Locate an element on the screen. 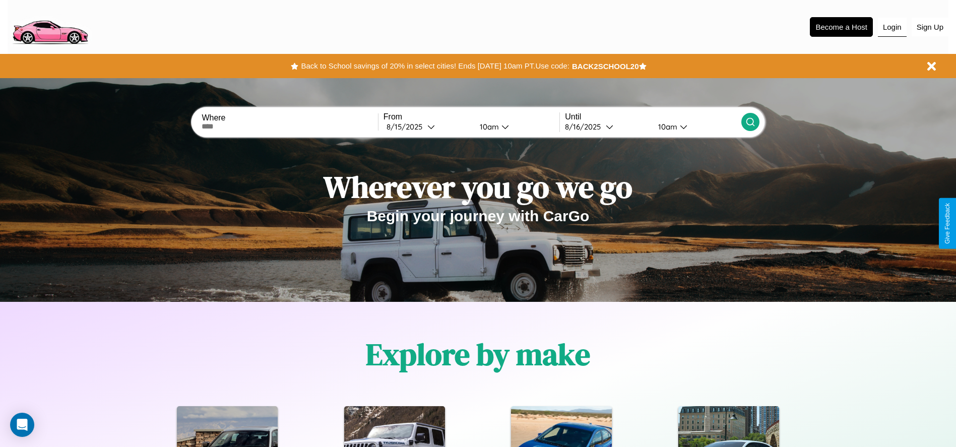 The height and width of the screenshot is (447, 956). label: From is located at coordinates (471, 117).